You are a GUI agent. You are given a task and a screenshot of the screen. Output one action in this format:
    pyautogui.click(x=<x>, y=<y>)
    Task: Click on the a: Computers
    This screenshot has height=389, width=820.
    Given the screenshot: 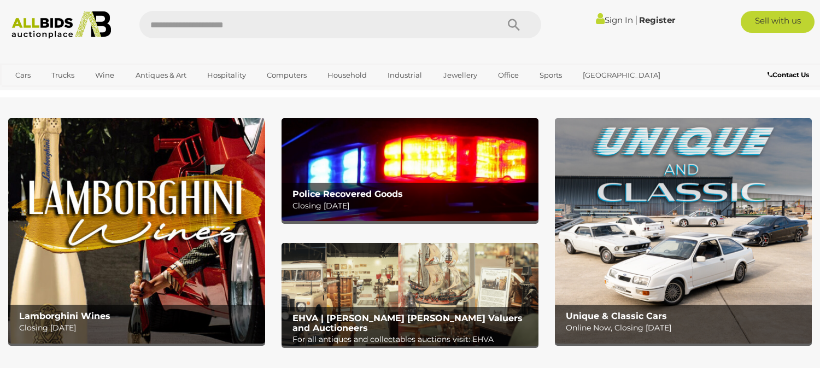 What is the action you would take?
    pyautogui.click(x=286, y=75)
    